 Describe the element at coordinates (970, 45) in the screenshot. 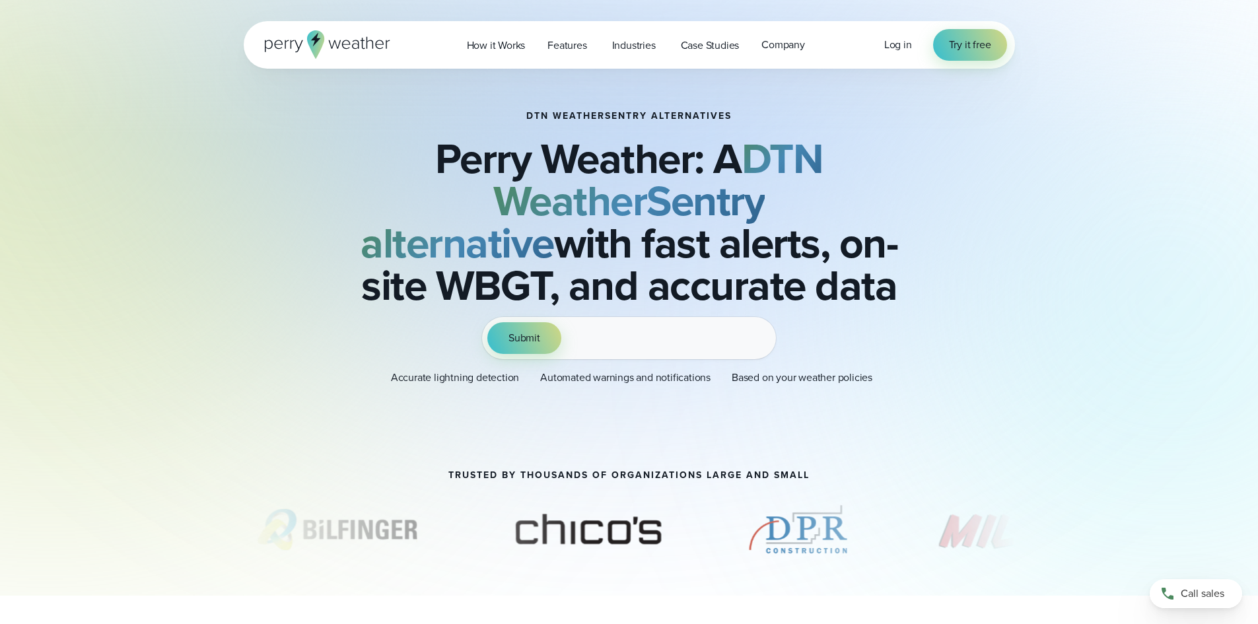

I see `span: Try it free` at that location.